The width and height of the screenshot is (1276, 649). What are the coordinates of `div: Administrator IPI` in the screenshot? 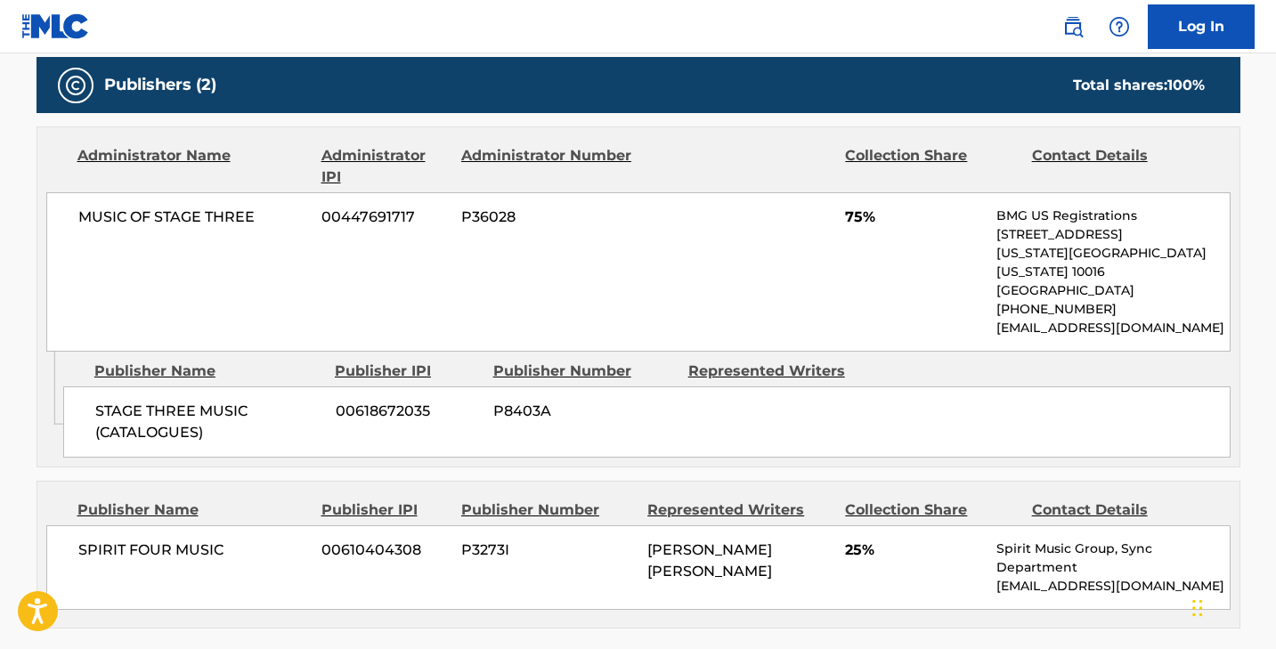 It's located at (385, 167).